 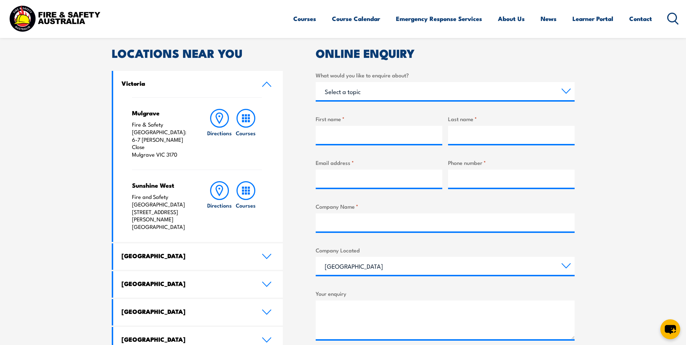 I want to click on label: Phone number, so click(x=511, y=162).